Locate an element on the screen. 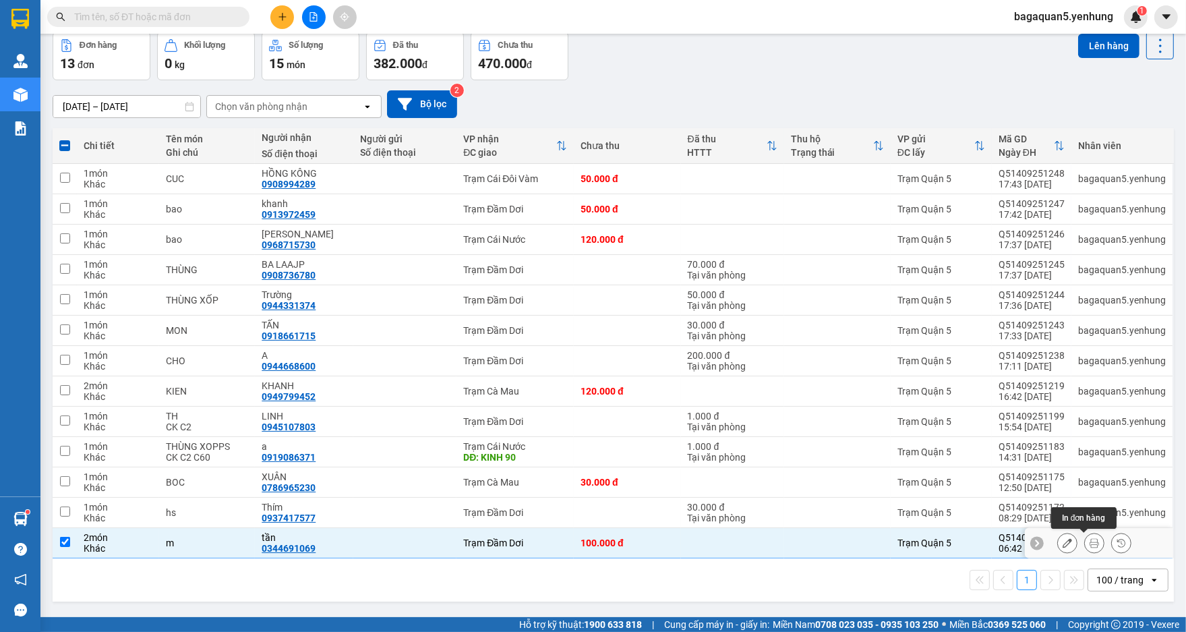 This screenshot has width=1186, height=632. div: Chưa thu is located at coordinates (627, 146).